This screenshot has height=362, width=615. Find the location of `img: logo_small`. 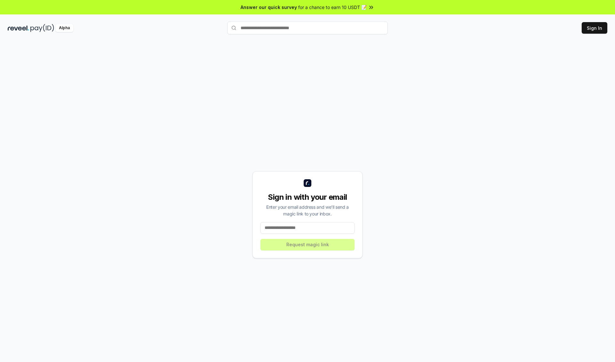

img: logo_small is located at coordinates (307, 183).